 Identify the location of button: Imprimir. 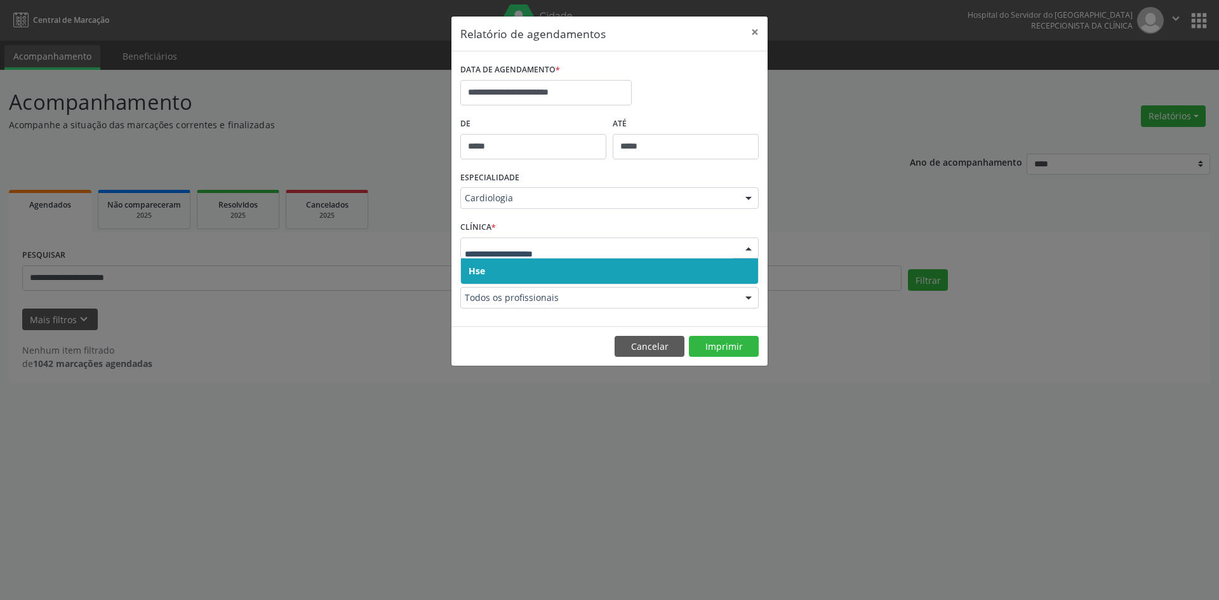
(724, 347).